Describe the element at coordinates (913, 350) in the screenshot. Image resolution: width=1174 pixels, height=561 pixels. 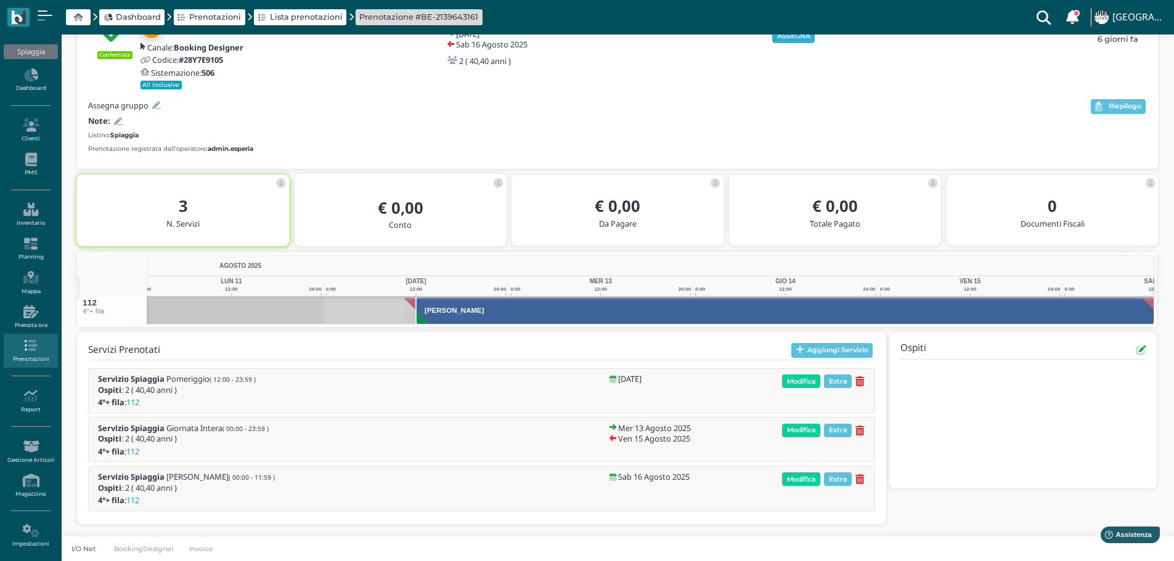
I see `h4: Ospiti` at that location.